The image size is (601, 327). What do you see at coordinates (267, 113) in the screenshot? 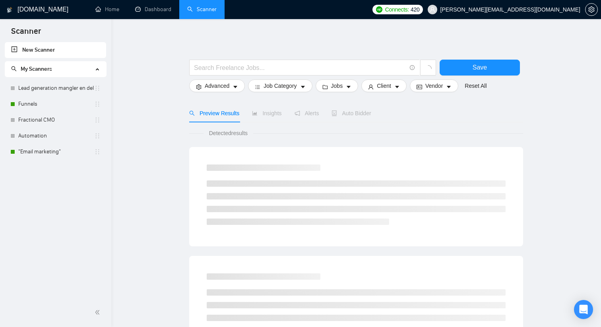
I see `span: Insights` at bounding box center [267, 113].